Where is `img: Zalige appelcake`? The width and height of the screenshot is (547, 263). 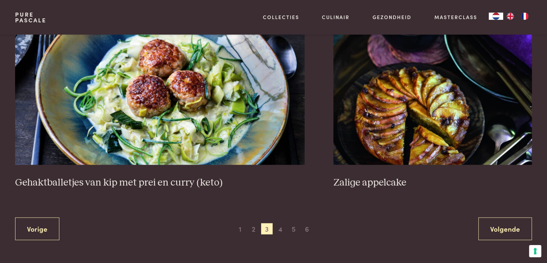 img: Zalige appelcake is located at coordinates (433, 92).